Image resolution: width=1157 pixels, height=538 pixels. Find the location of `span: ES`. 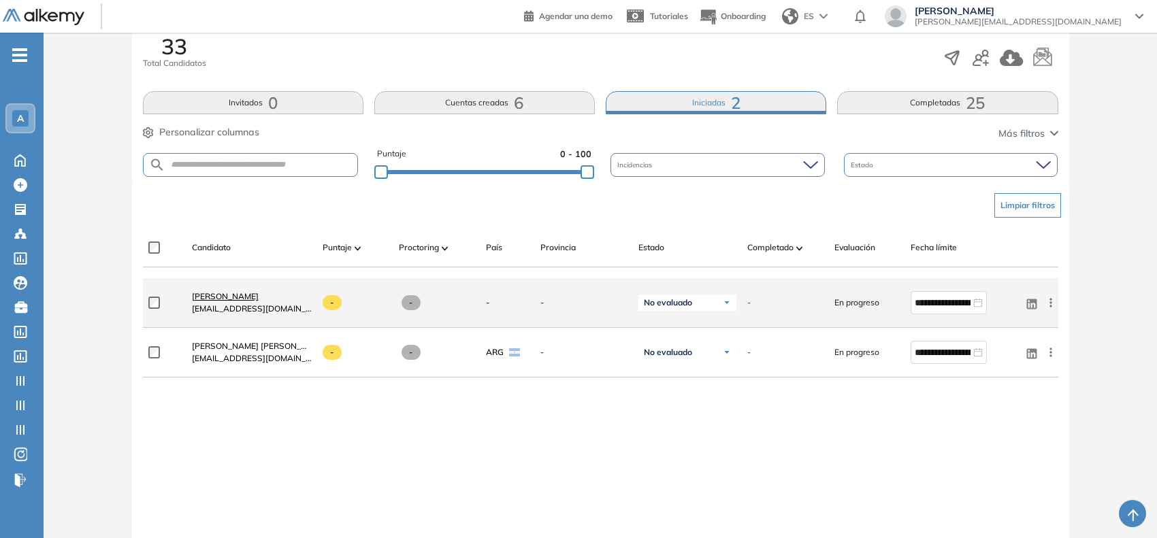

span: ES is located at coordinates (809, 16).